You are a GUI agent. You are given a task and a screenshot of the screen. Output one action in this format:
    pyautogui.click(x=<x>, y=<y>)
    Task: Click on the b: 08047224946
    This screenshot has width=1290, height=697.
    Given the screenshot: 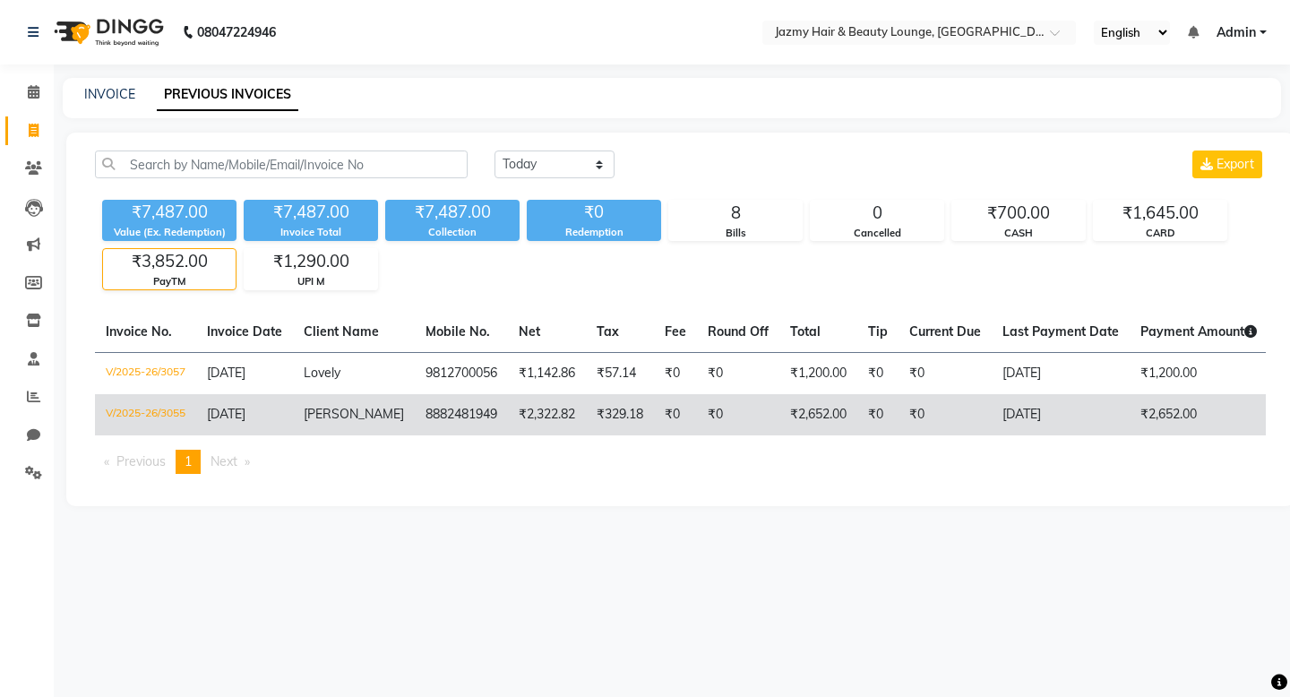 What is the action you would take?
    pyautogui.click(x=237, y=32)
    